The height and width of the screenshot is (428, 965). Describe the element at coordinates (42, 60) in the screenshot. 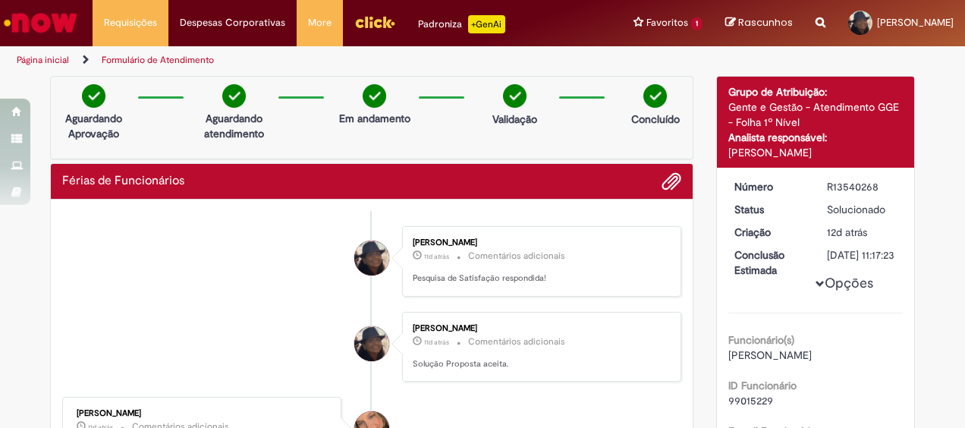

I see `a: Página inicial` at that location.